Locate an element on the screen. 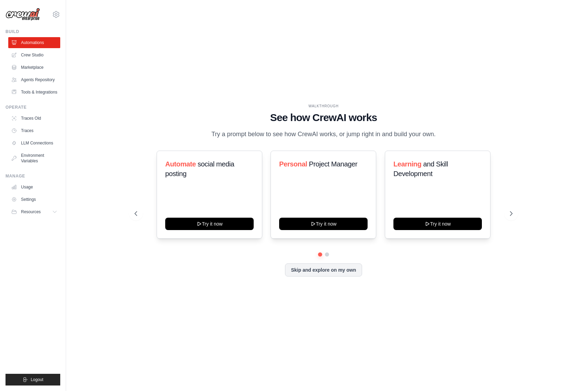 The width and height of the screenshot is (581, 391). div: Manage is located at coordinates (33, 176).